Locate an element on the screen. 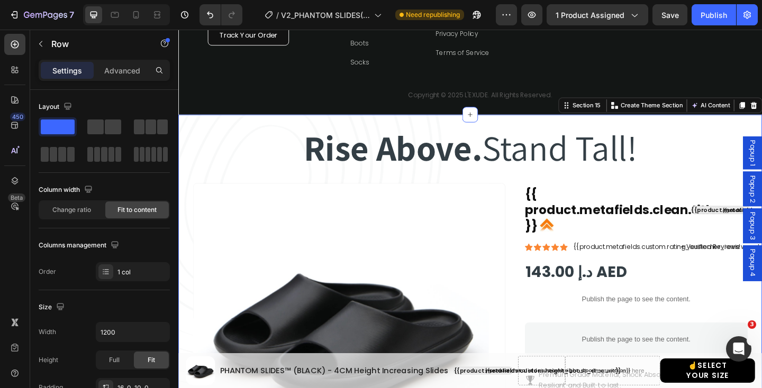 The height and width of the screenshot is (388, 762). p: Terms of Service is located at coordinates (329, 25).